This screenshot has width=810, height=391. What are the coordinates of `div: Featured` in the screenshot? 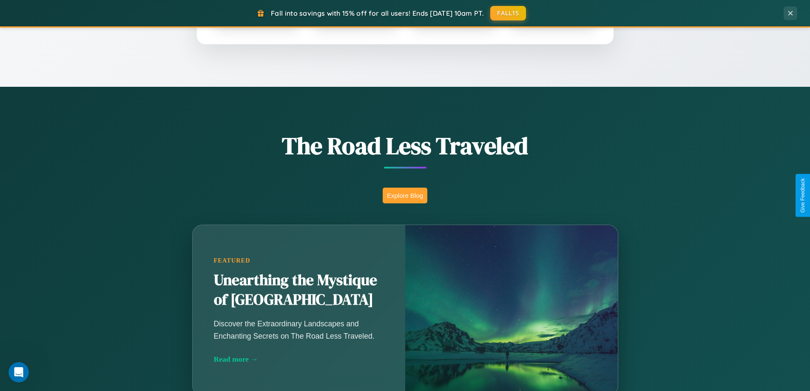 It's located at (299, 260).